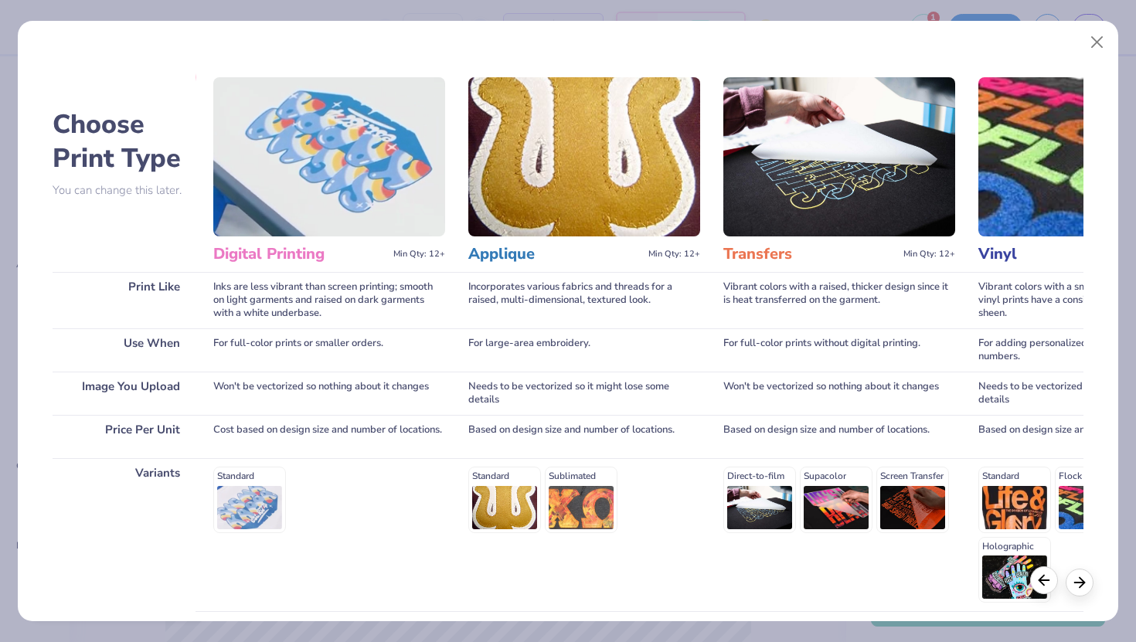 Image resolution: width=1136 pixels, height=642 pixels. I want to click on div: For full-color prints or smaller orders., so click(329, 350).